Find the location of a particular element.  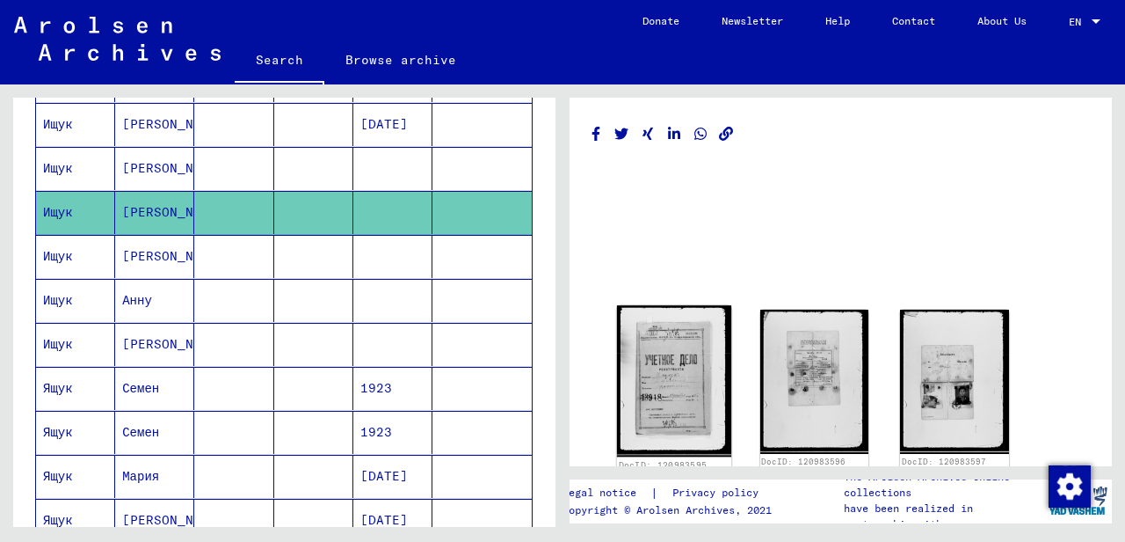

button: Share on LinkedIn is located at coordinates (674, 134).